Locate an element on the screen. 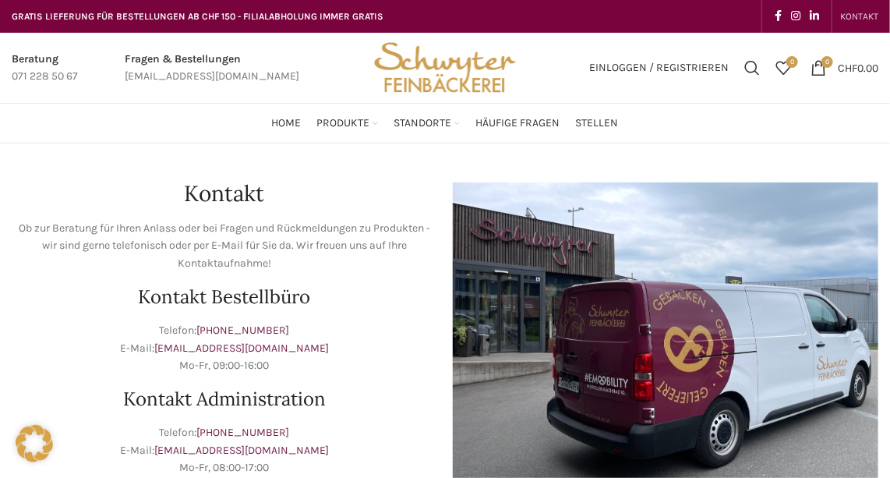 The height and width of the screenshot is (478, 890). div: Meine Wunschliste is located at coordinates (783, 68).